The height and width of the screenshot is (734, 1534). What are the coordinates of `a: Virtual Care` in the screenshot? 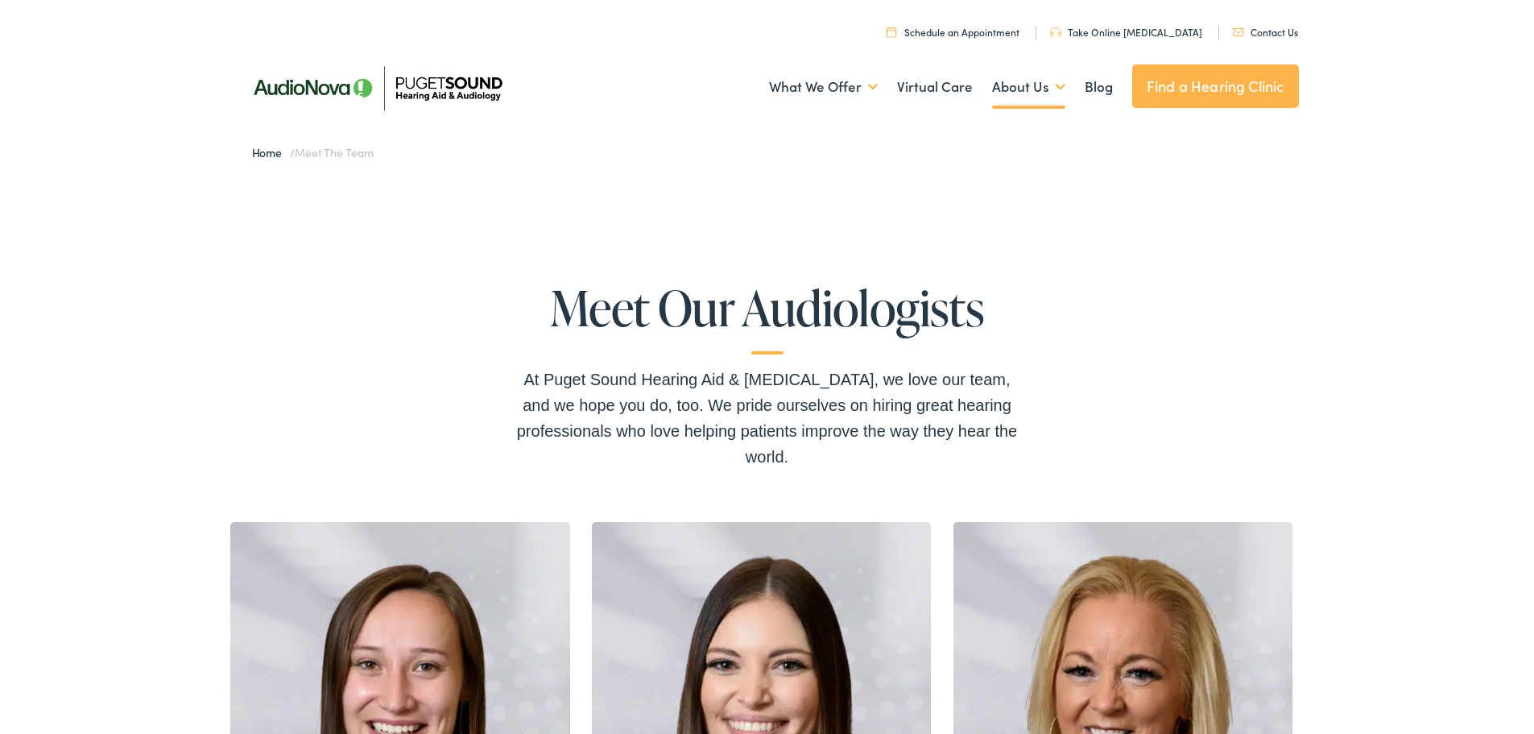 It's located at (935, 87).